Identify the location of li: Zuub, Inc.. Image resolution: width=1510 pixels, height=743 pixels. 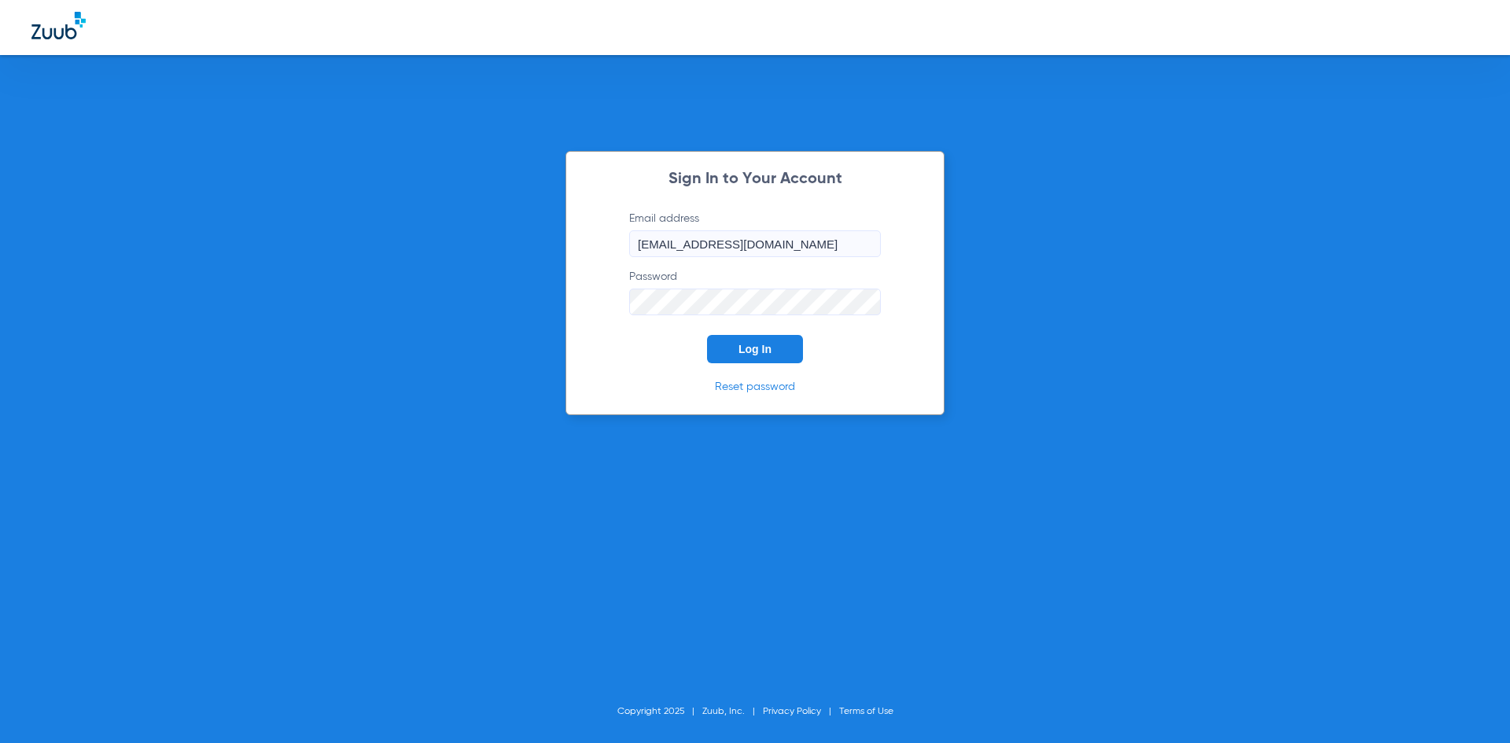
(732, 712).